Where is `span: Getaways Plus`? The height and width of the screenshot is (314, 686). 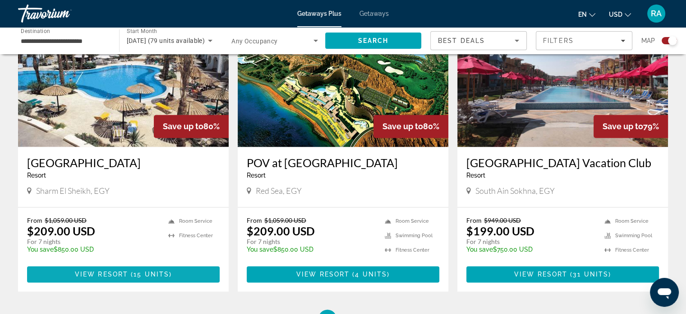 span: Getaways Plus is located at coordinates (319, 14).